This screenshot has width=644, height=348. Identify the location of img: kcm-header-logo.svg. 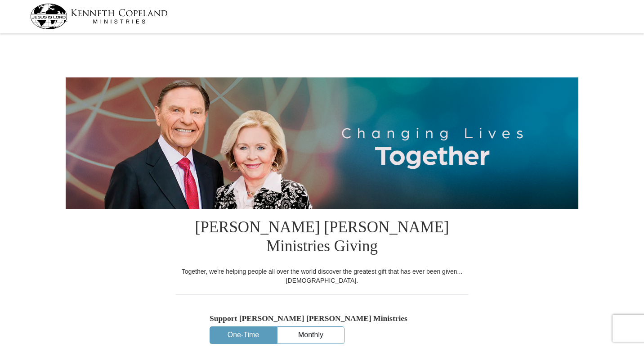
(99, 16).